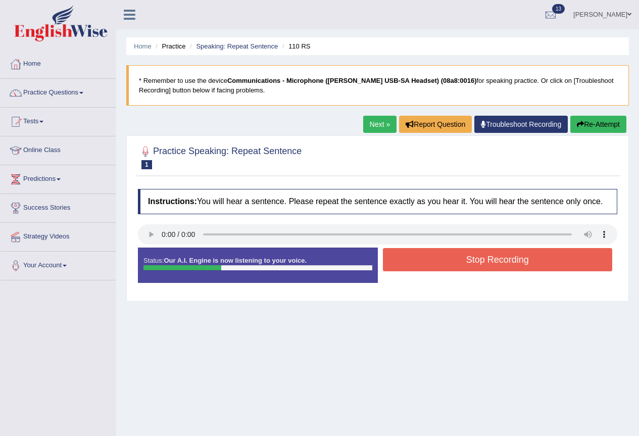 This screenshot has width=639, height=436. What do you see at coordinates (521, 124) in the screenshot?
I see `a: Troubleshoot Recording` at bounding box center [521, 124].